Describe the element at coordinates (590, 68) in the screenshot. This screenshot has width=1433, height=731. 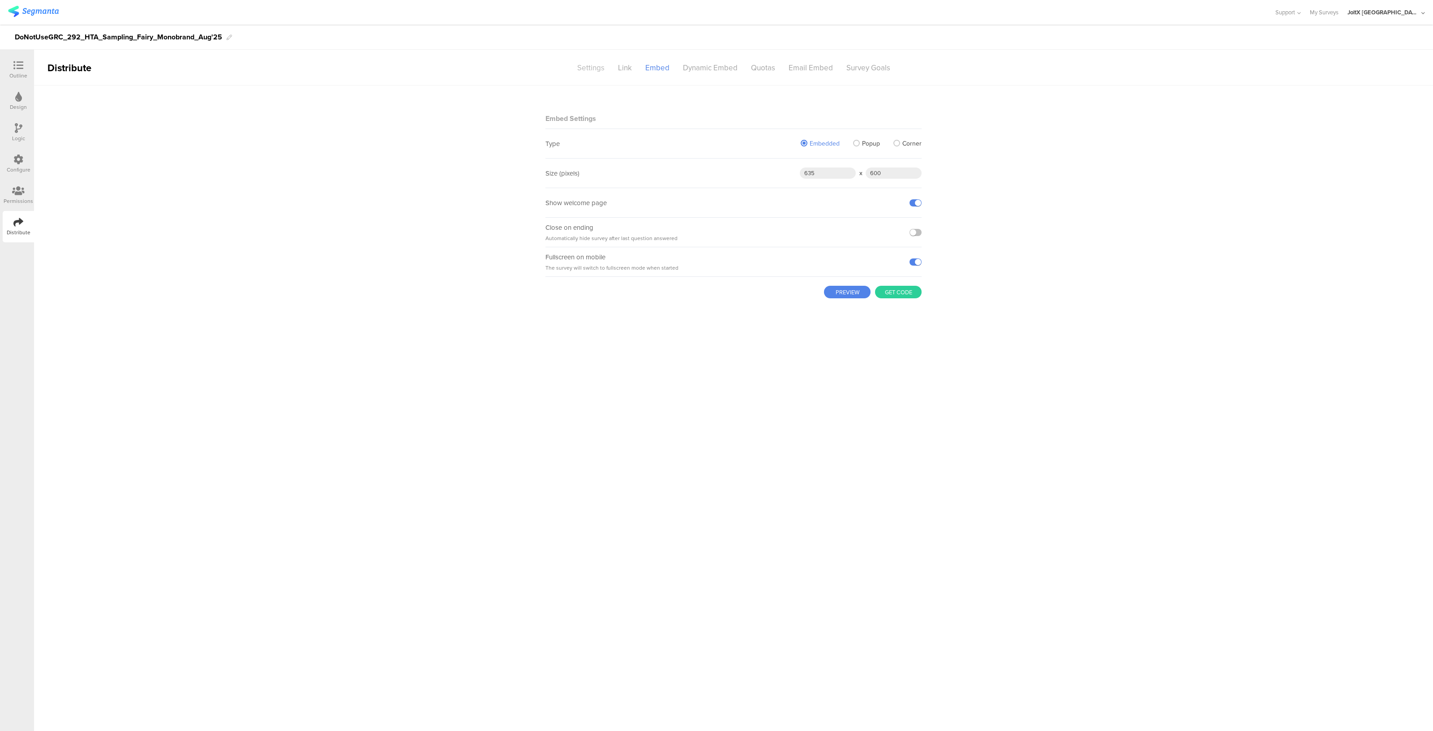
I see `div: Settings` at that location.